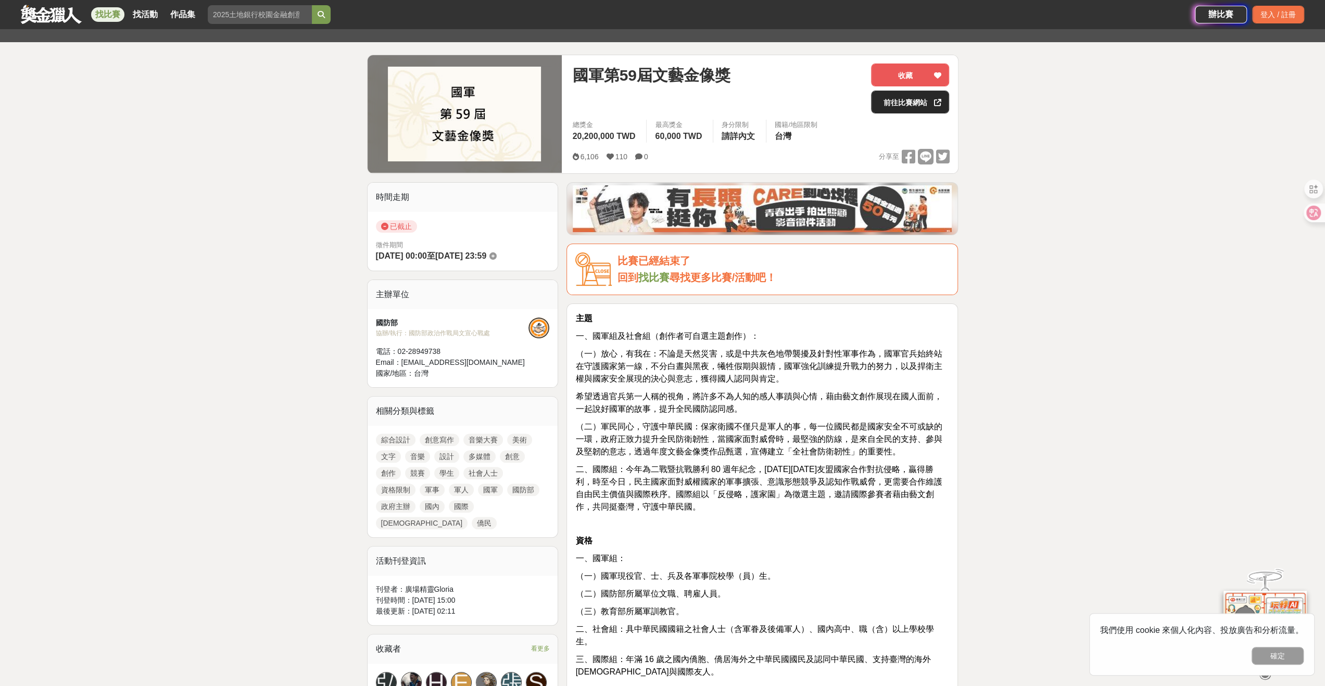  Describe the element at coordinates (463, 561) in the screenshot. I see `div: 活動刊登資訊` at that location.